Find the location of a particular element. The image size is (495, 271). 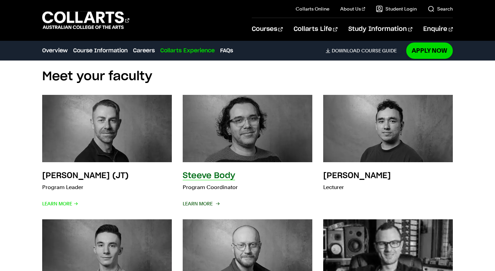

a: Overview is located at coordinates (55, 51).